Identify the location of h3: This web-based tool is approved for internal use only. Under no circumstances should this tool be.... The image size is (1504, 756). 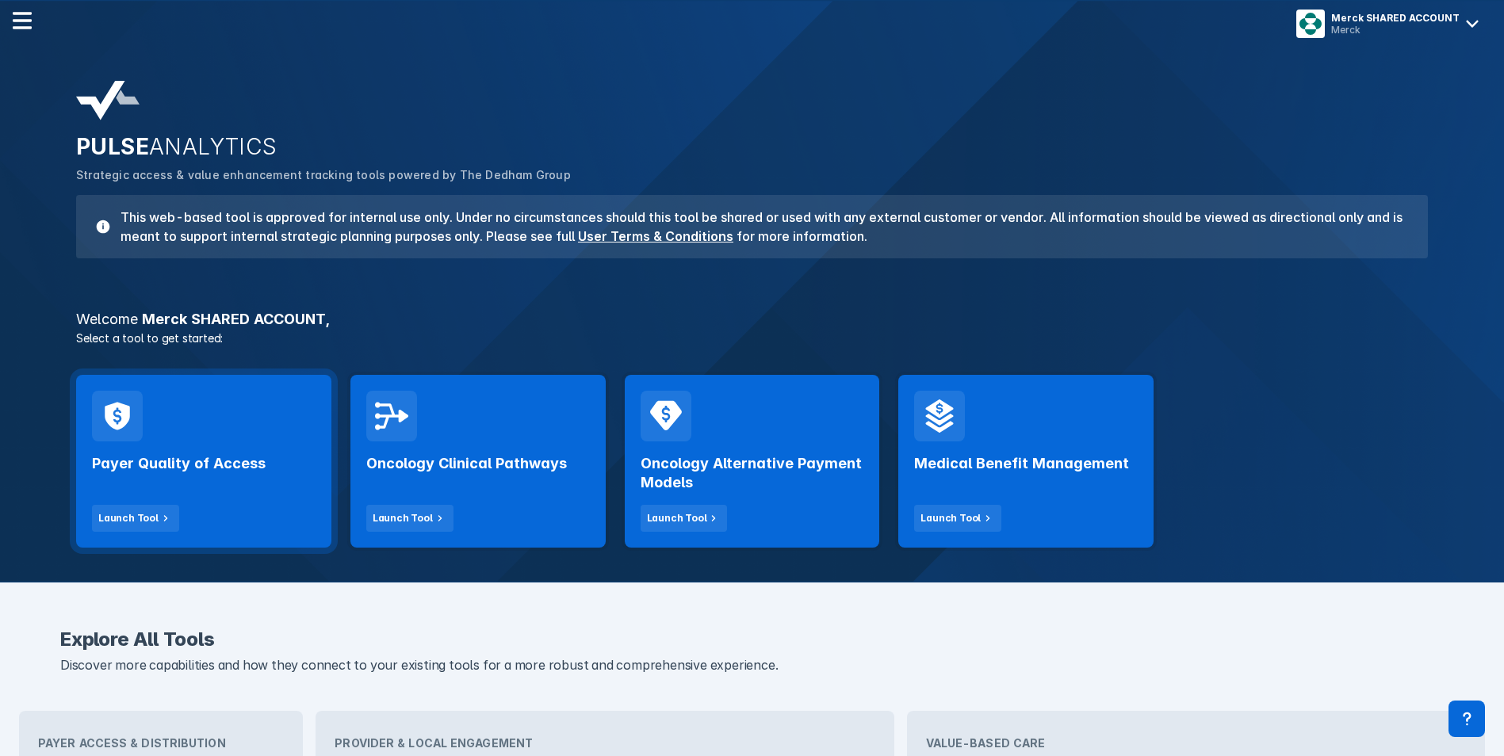
(759, 227).